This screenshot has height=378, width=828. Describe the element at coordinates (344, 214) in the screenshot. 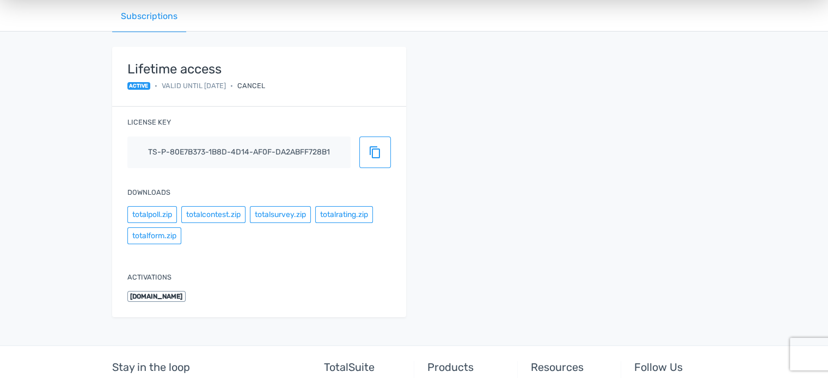

I see `button: totalrating.zip` at that location.